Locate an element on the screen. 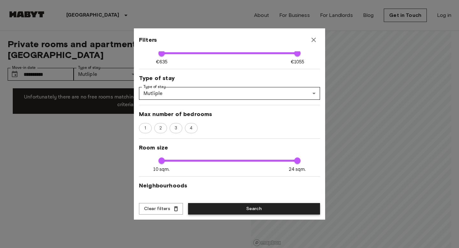  span: 3 is located at coordinates (176, 128).